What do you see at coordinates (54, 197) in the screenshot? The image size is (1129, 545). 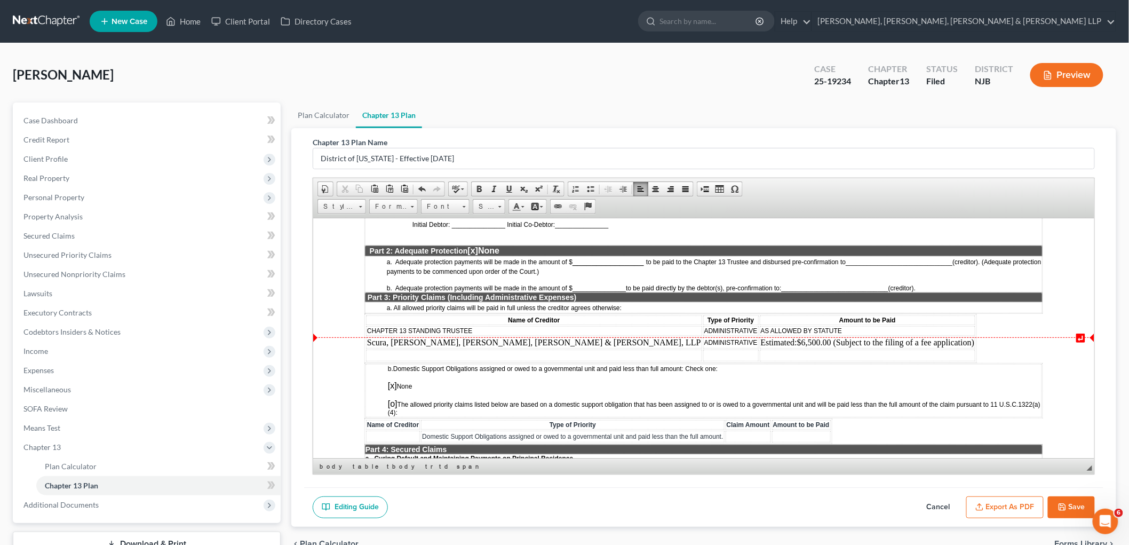 I see `span: Personal Property` at bounding box center [54, 197].